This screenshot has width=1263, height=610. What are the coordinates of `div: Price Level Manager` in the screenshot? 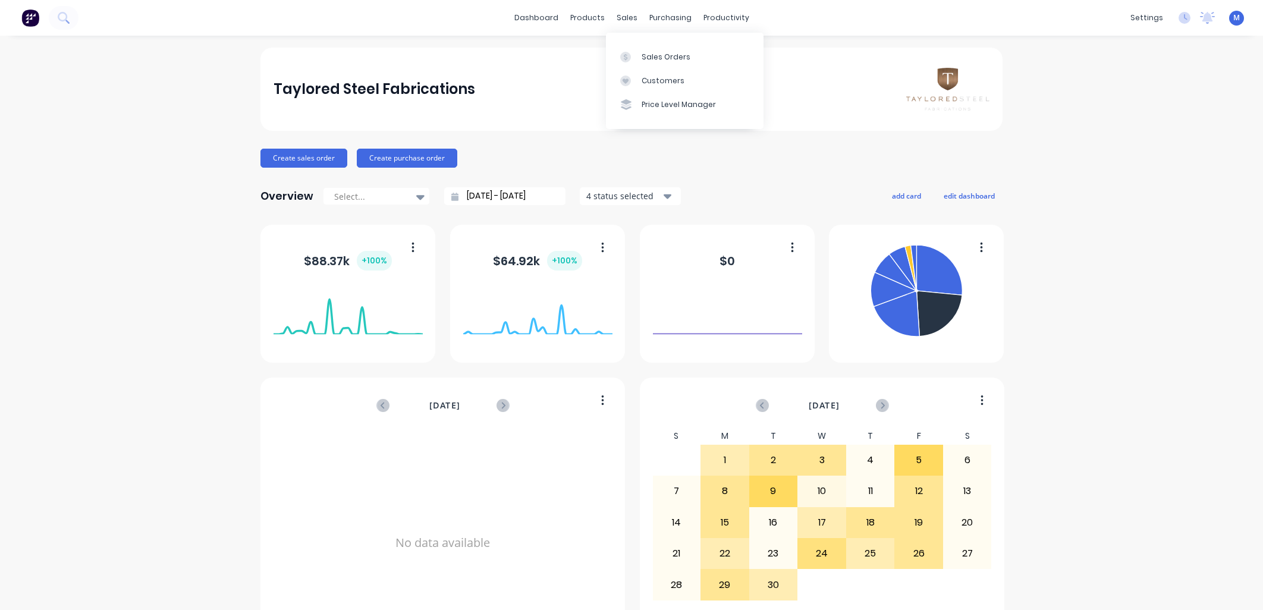 It's located at (678, 105).